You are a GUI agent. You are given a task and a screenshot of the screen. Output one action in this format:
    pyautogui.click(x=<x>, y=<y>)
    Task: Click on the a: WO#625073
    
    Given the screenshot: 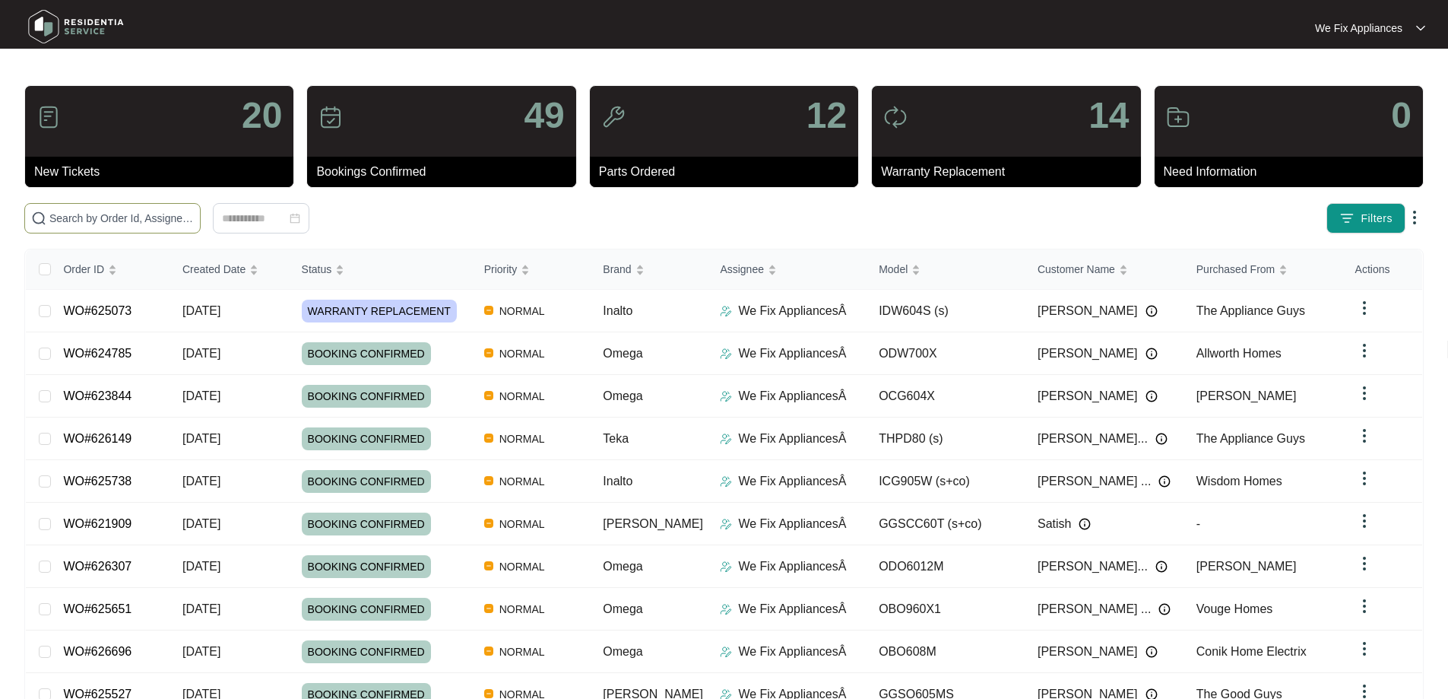 What is the action you would take?
    pyautogui.click(x=97, y=310)
    